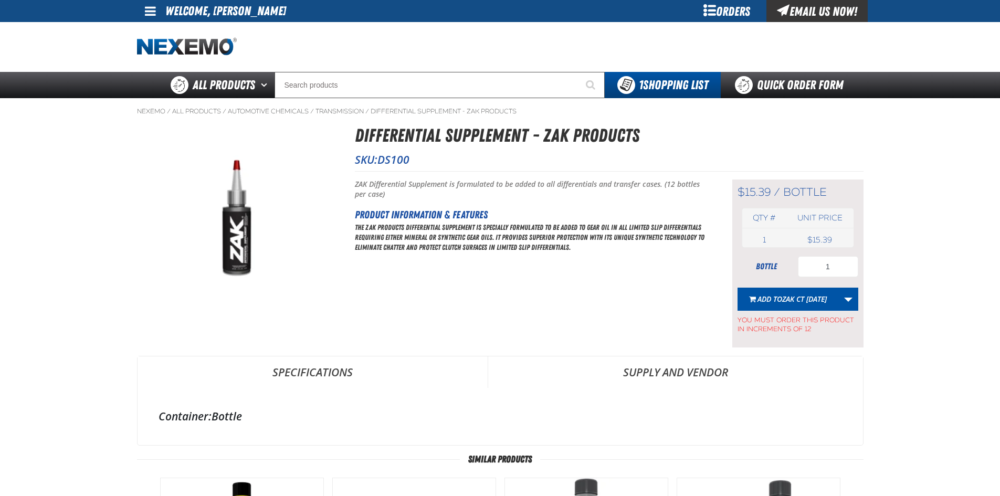 This screenshot has height=496, width=1000. I want to click on p: The ZAK Products Differential Supplement is specially formulated to be added to gear oil in all l..., so click(530, 237).